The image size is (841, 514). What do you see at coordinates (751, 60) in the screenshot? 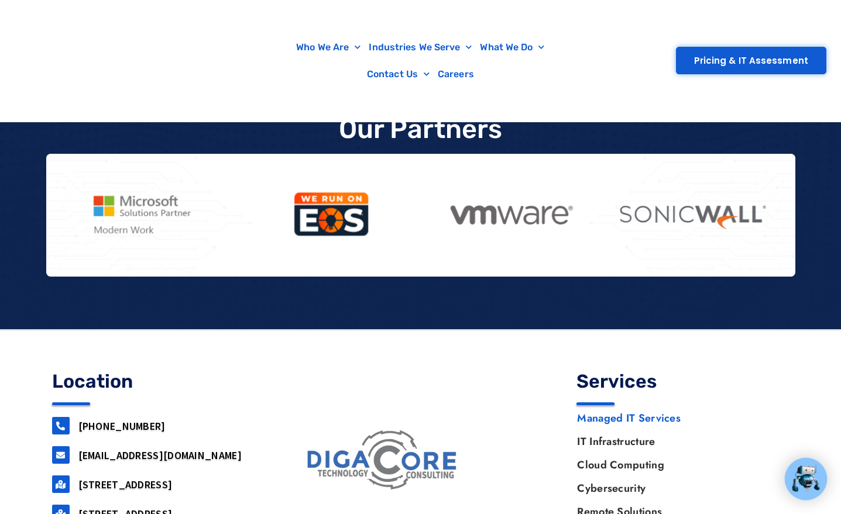
I see `span: Pricing & IT Assessment` at bounding box center [751, 60].